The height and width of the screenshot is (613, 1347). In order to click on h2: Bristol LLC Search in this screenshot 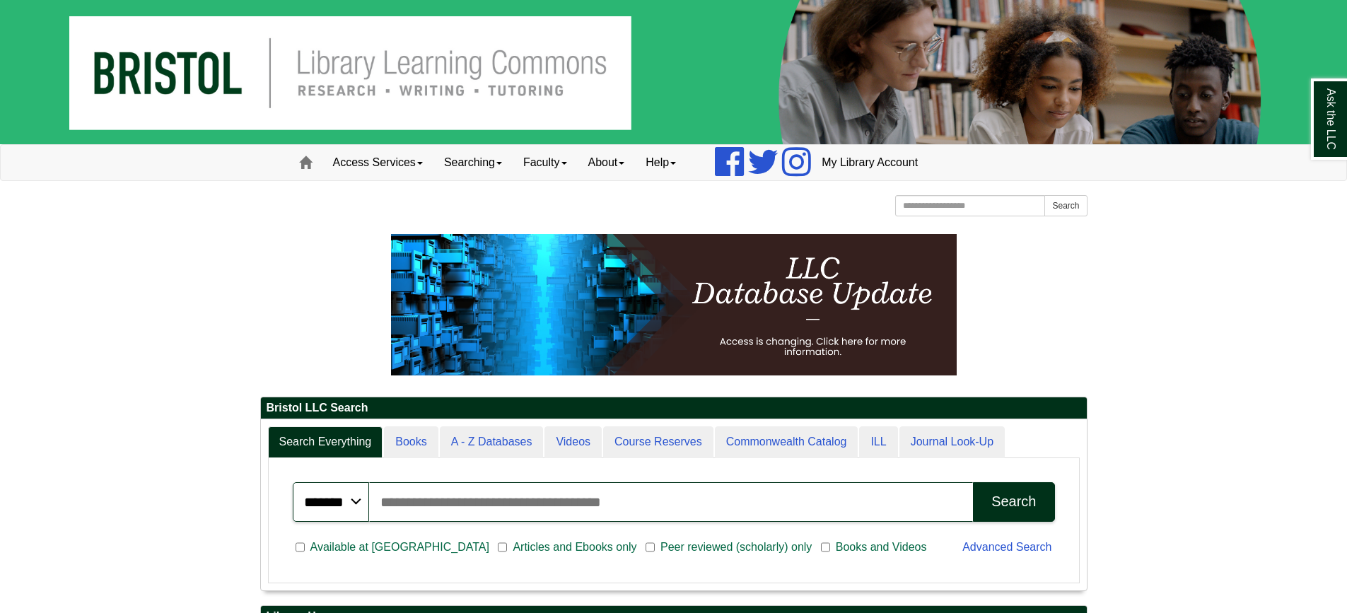, I will do `click(674, 408)`.